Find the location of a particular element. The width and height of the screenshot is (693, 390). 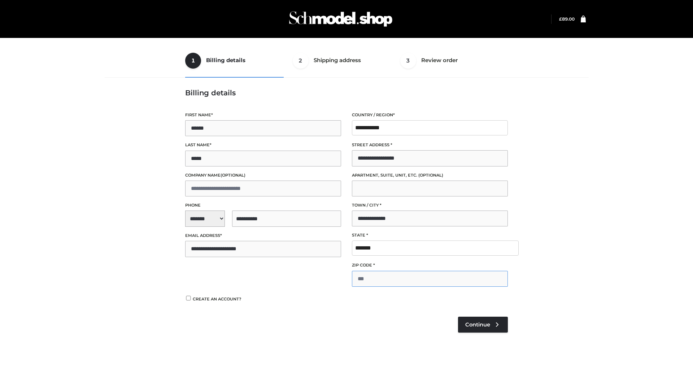

a: £89.00 is located at coordinates (567, 19).